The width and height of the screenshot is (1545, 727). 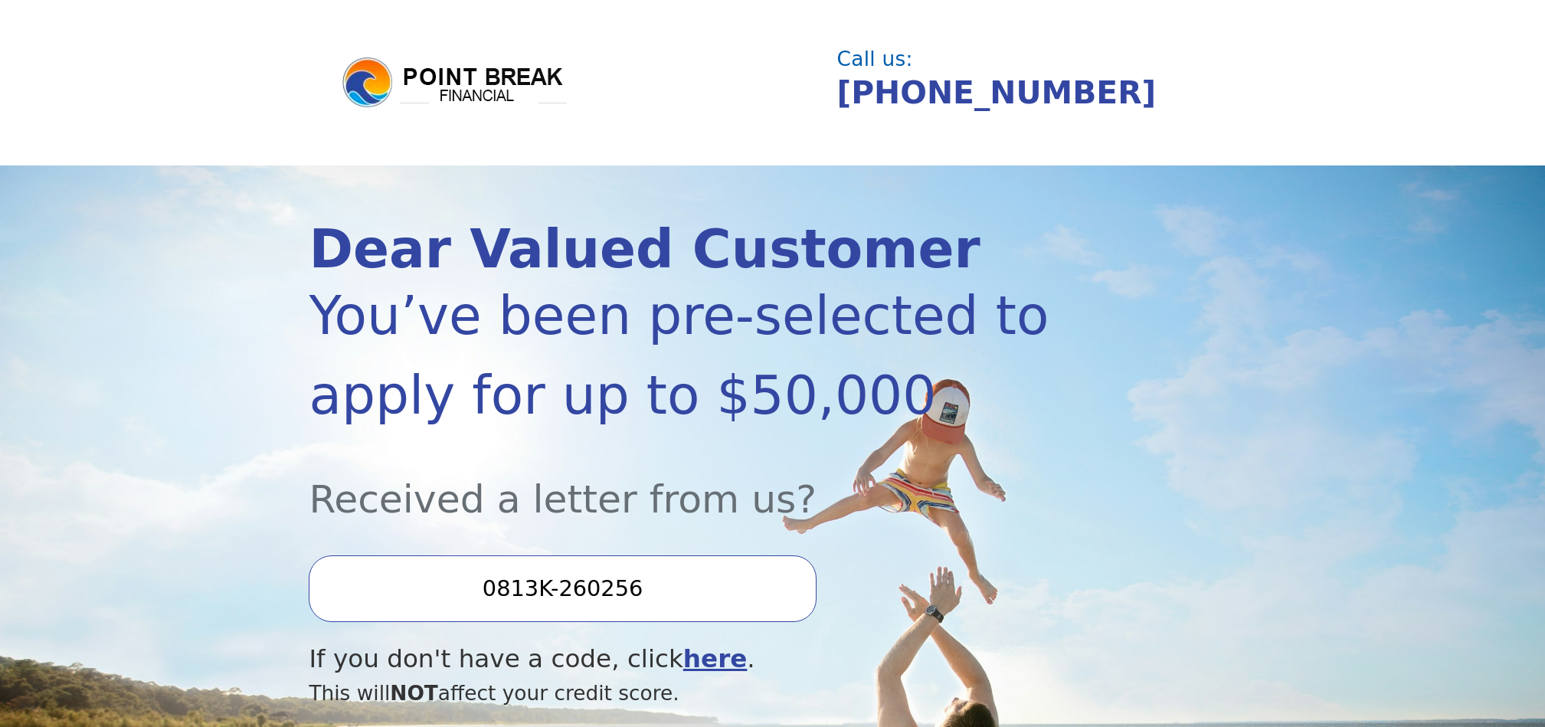 What do you see at coordinates (1030, 59) in the screenshot?
I see `div: Call us:` at bounding box center [1030, 59].